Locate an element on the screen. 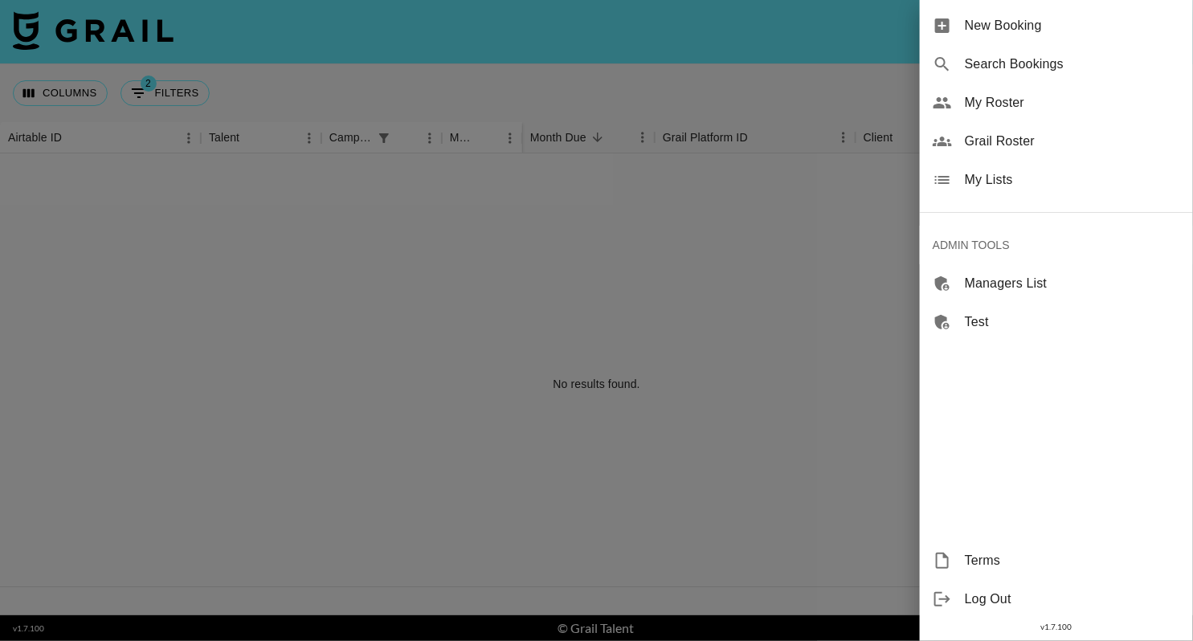 The width and height of the screenshot is (1193, 641). div: Grail Roster is located at coordinates (1057, 141).